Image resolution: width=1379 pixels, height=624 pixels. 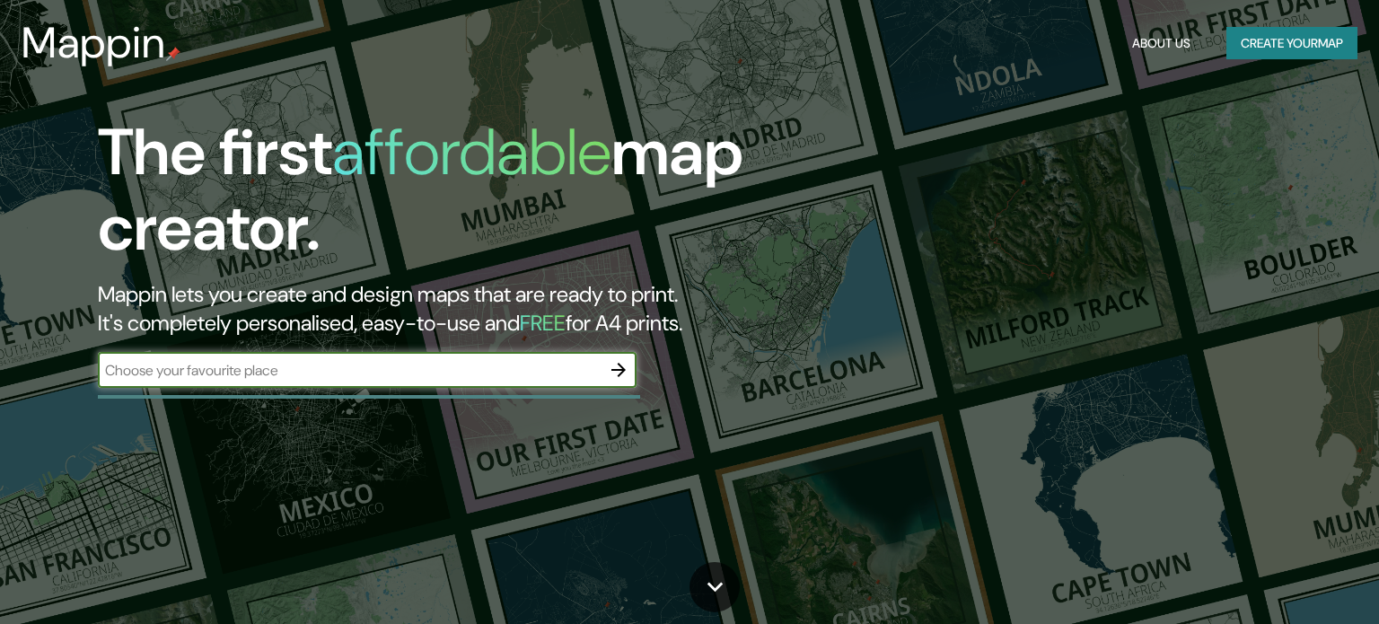 I want to click on h1: The first map creator., so click(x=443, y=198).